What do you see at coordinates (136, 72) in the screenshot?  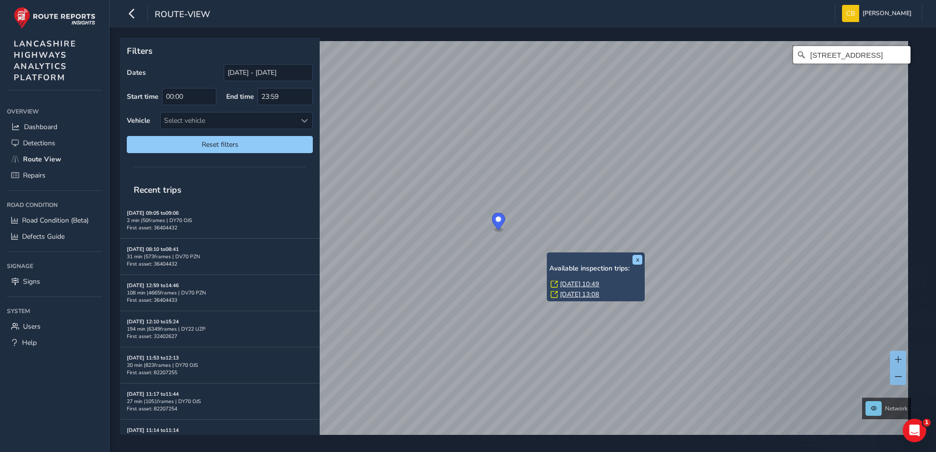 I see `label: Dates` at bounding box center [136, 72].